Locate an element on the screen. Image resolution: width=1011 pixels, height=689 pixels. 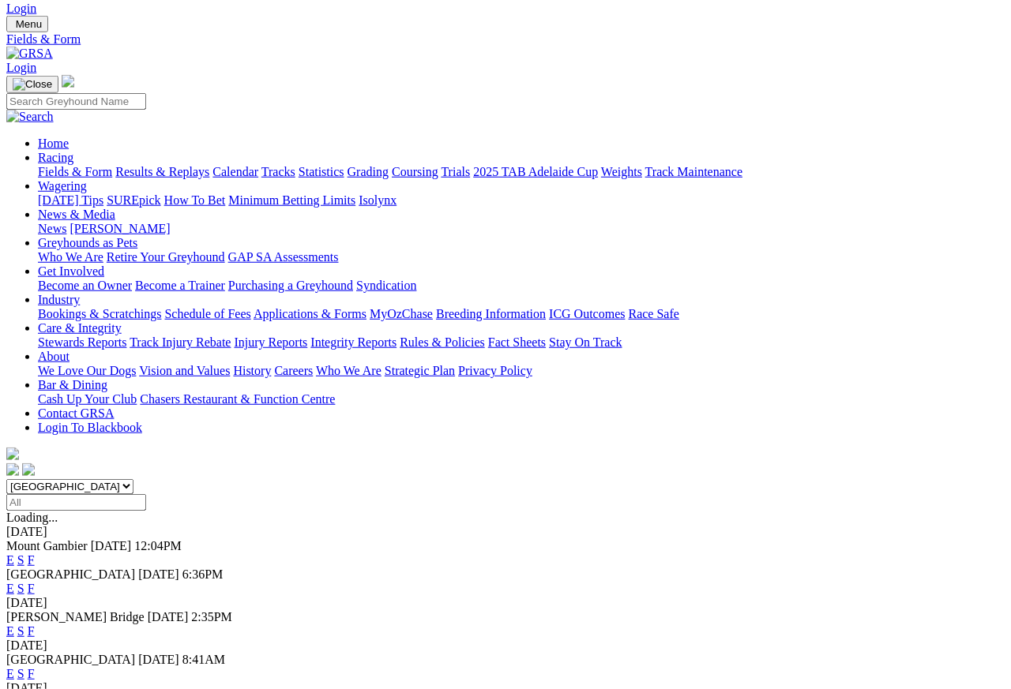
a: Care & Integrity is located at coordinates (80, 328).